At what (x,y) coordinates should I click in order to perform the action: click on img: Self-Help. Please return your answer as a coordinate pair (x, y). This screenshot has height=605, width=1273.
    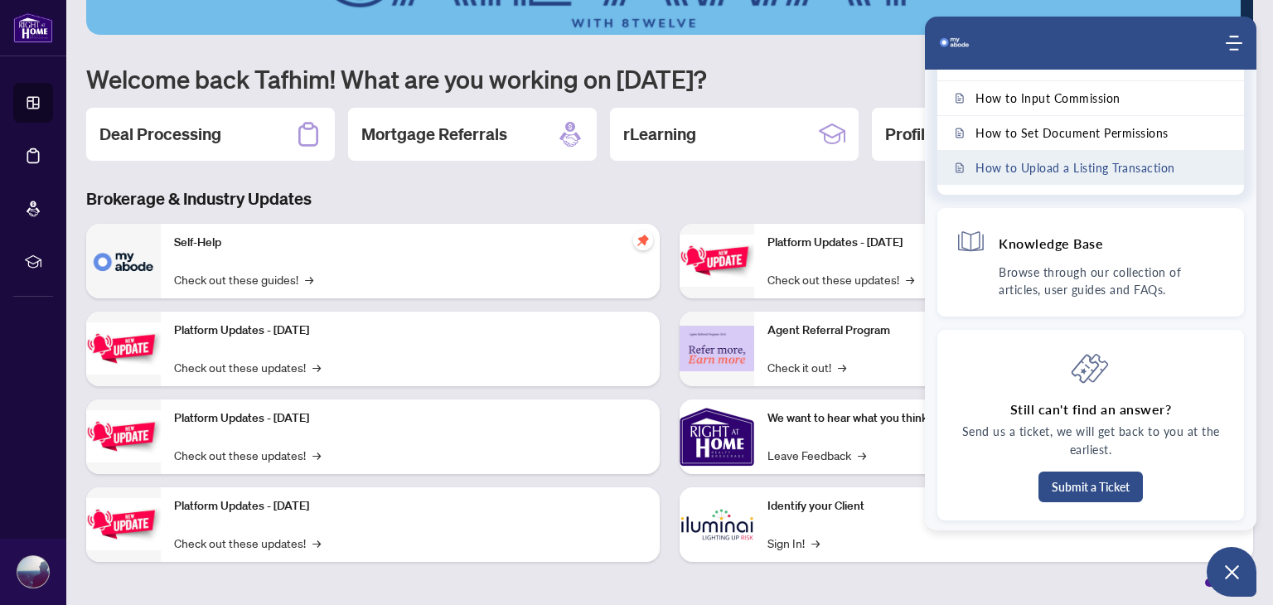
    Looking at the image, I should click on (123, 261).